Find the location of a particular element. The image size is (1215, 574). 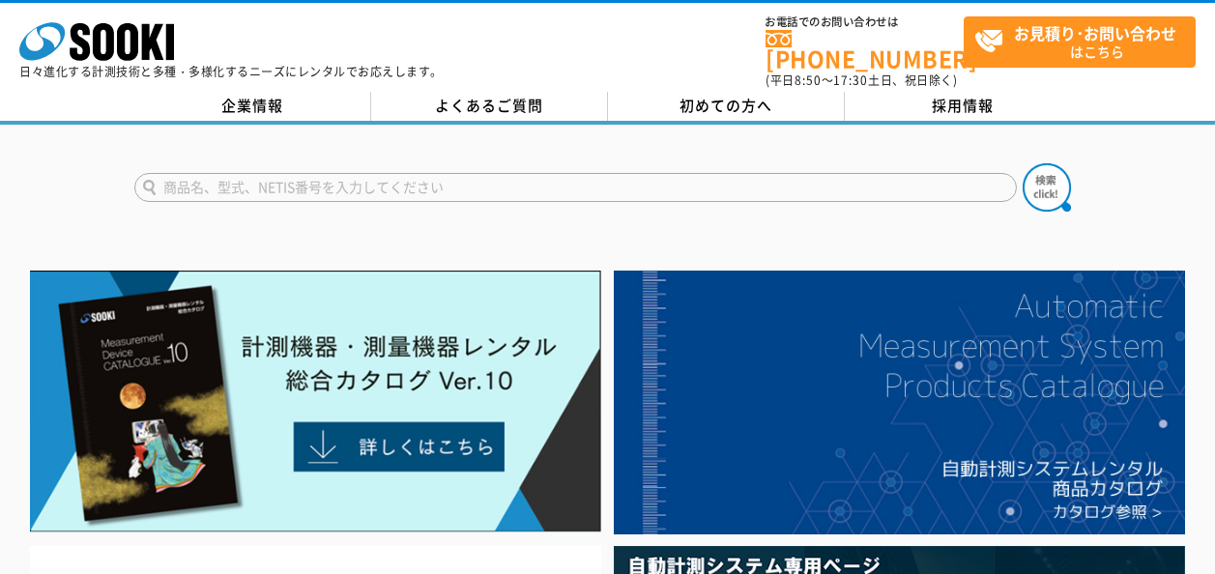

input: 商品名、型式、NETIS番号を入力してください is located at coordinates (575, 188).